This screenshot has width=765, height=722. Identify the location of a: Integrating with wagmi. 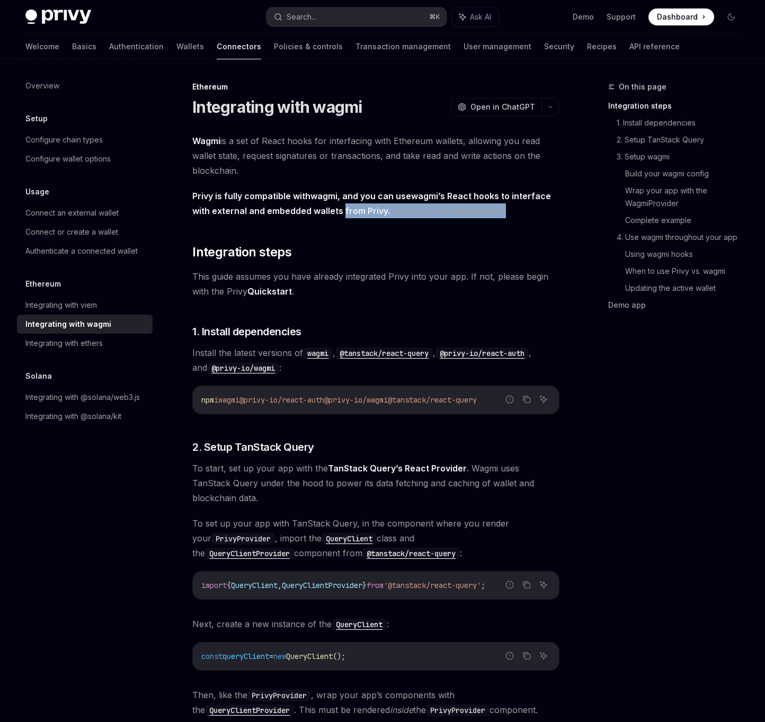
(85, 324).